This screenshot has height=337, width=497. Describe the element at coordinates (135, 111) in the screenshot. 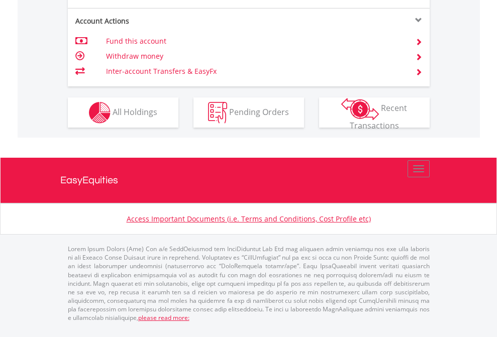

I see `span: All Holdings` at that location.